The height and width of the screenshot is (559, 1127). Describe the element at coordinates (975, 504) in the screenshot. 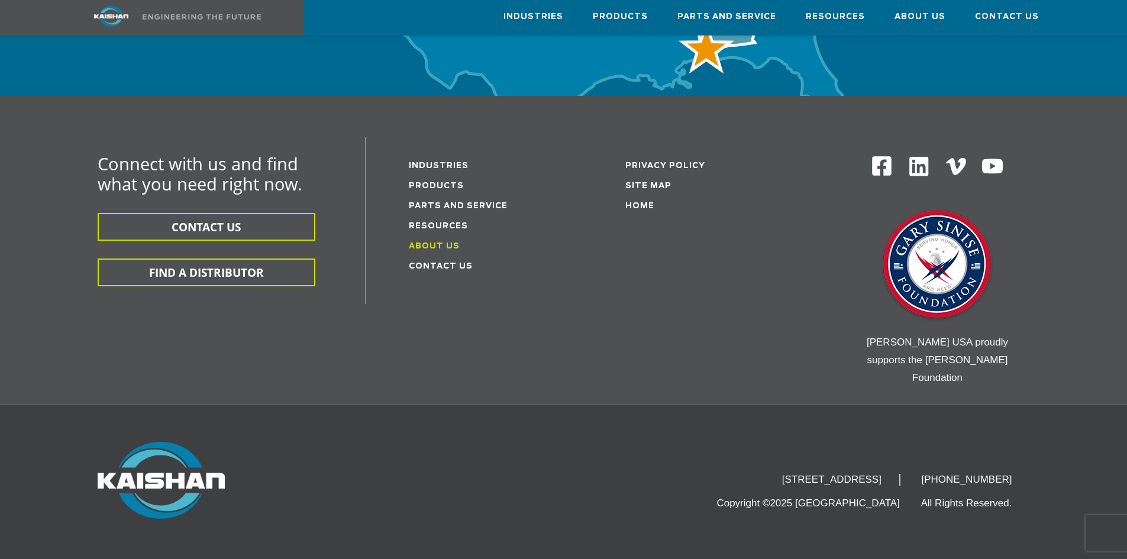

I see `li: All Rights Reserved.` at that location.